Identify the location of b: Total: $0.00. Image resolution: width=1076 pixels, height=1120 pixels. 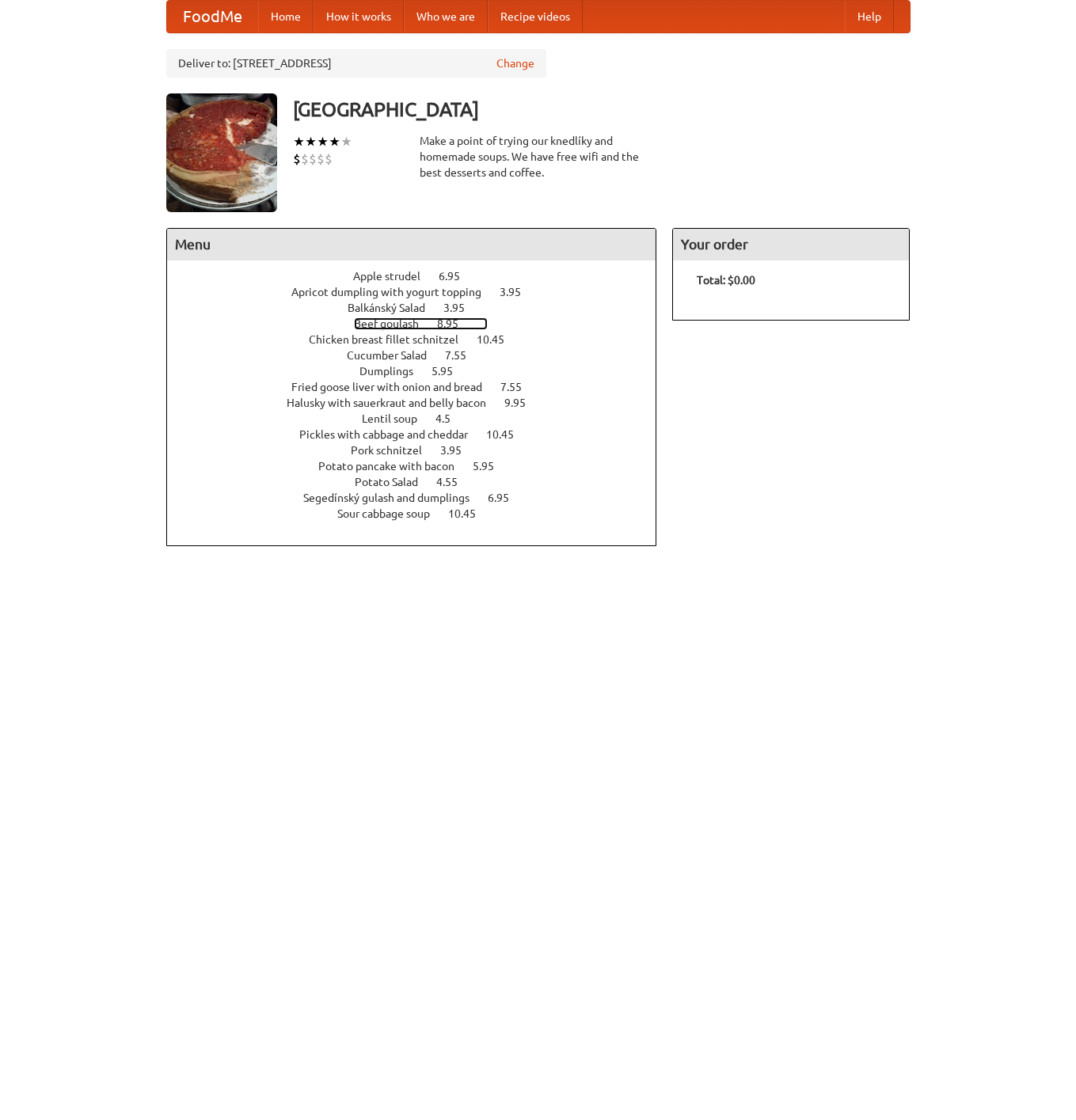
(726, 280).